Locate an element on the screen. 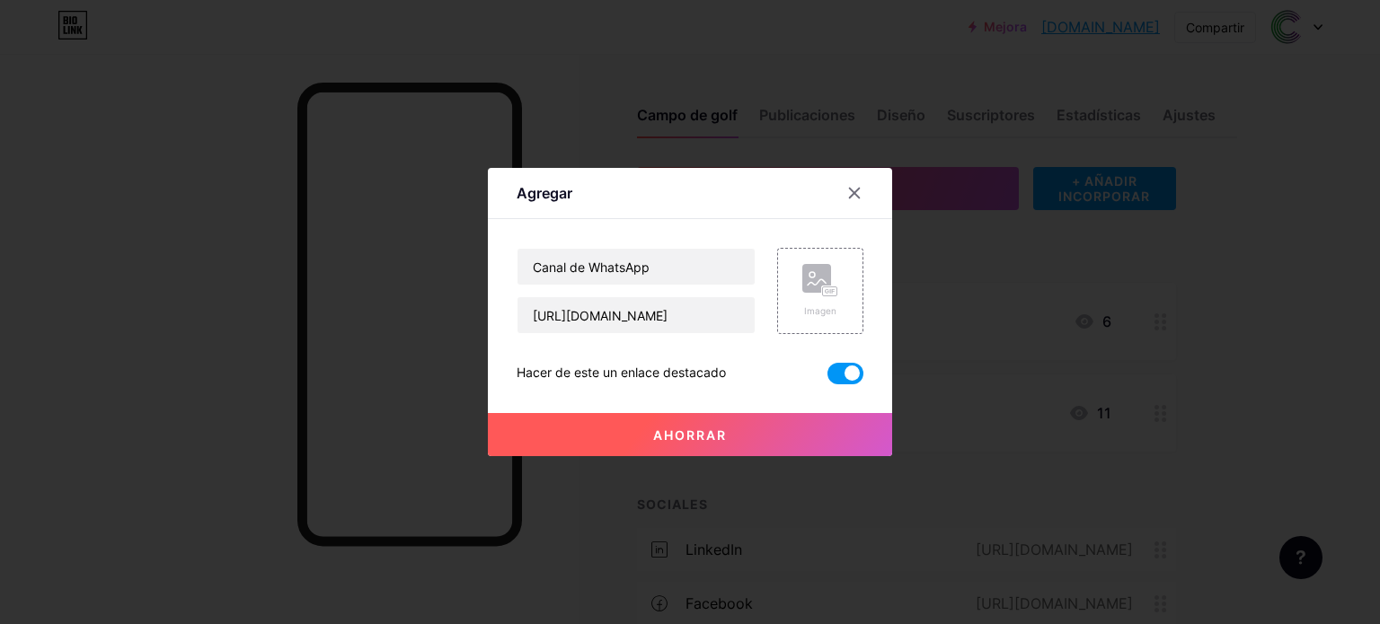  font: Ahorrar is located at coordinates (690, 435).